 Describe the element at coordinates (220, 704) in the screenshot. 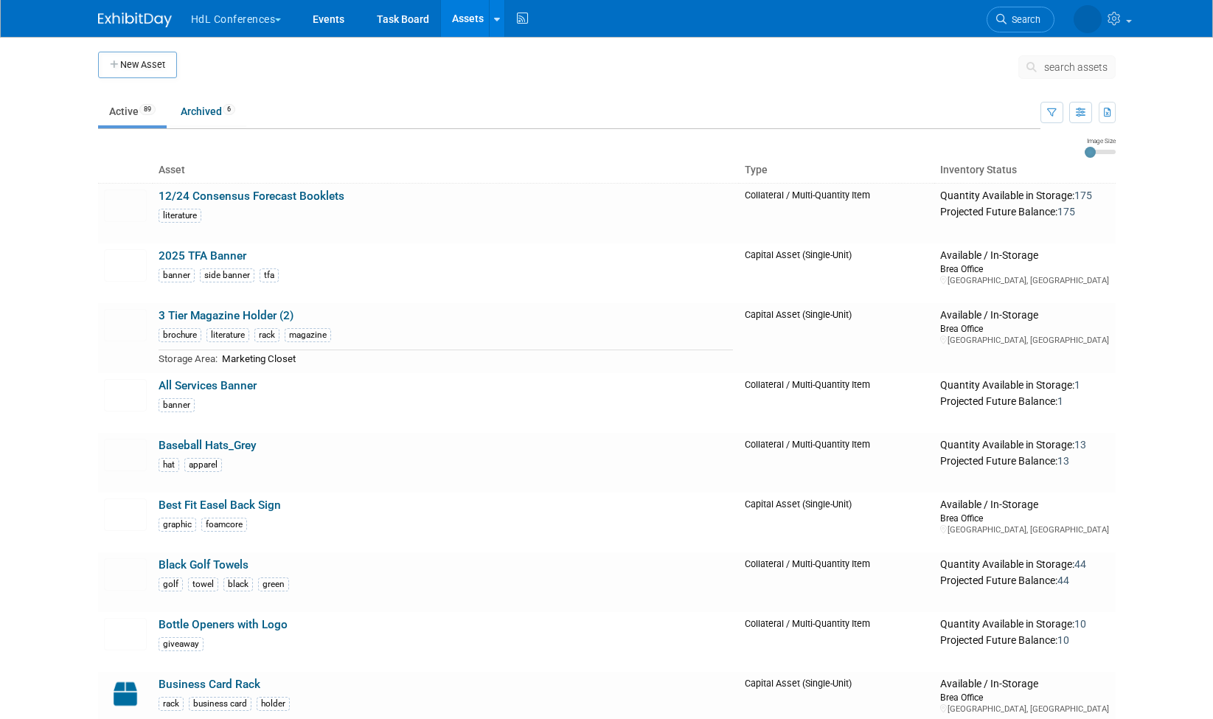

I see `div: business card` at that location.